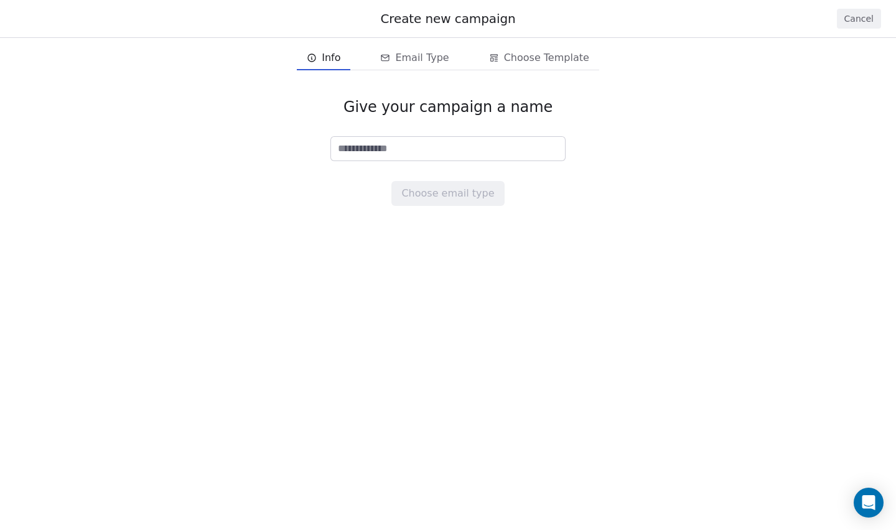  I want to click on div: Open Intercom Messenger, so click(868, 503).